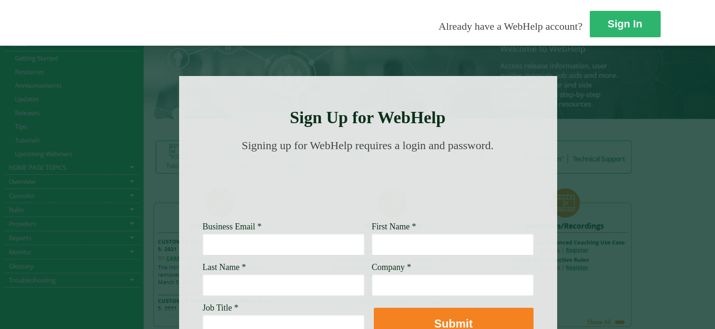 This screenshot has height=329, width=715. Describe the element at coordinates (392, 267) in the screenshot. I see `span: Company *` at that location.